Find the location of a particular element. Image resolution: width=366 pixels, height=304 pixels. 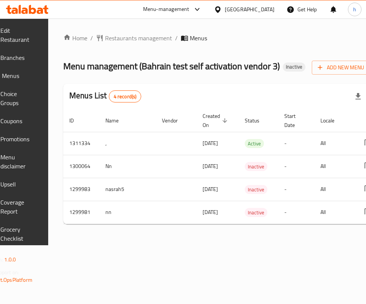

span: Upsell is located at coordinates (18, 184).